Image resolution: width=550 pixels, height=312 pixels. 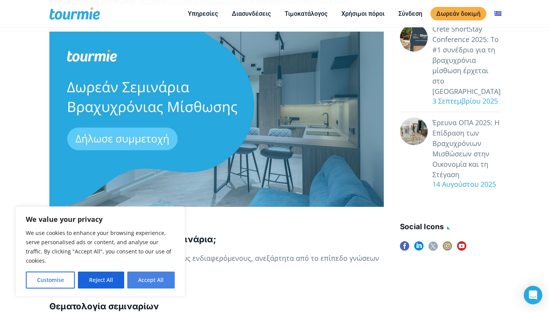 What do you see at coordinates (419, 249) in the screenshot?
I see `a: linkedin` at bounding box center [419, 249].